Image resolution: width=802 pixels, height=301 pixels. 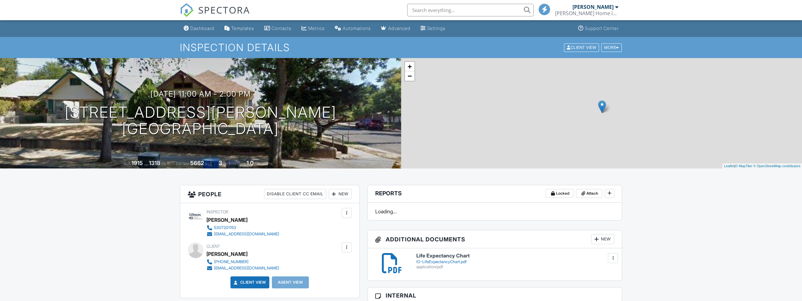 What do you see at coordinates (399, 28) in the screenshot?
I see `div: Advanced` at bounding box center [399, 28].